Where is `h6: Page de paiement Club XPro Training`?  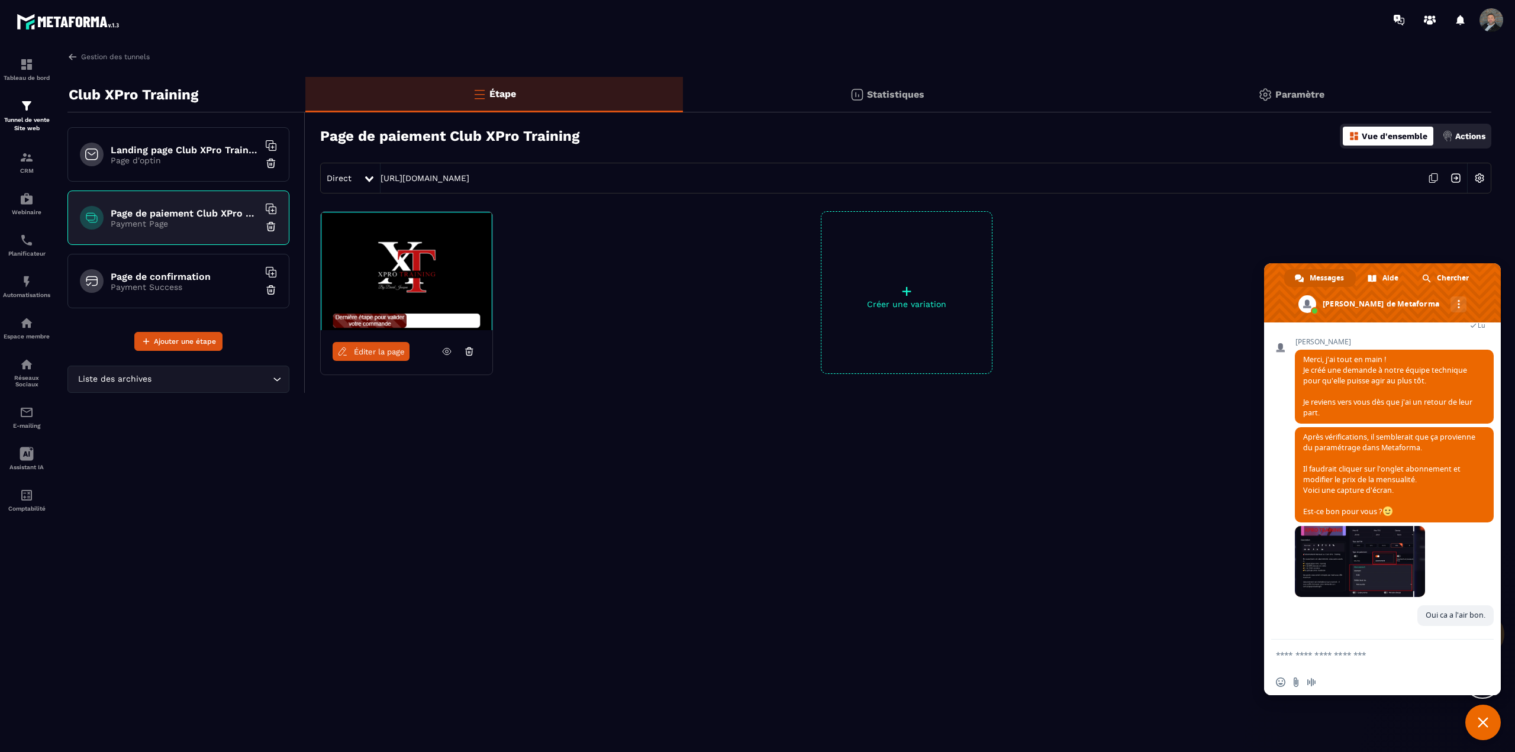
h6: Page de paiement Club XPro Training is located at coordinates (185, 213).